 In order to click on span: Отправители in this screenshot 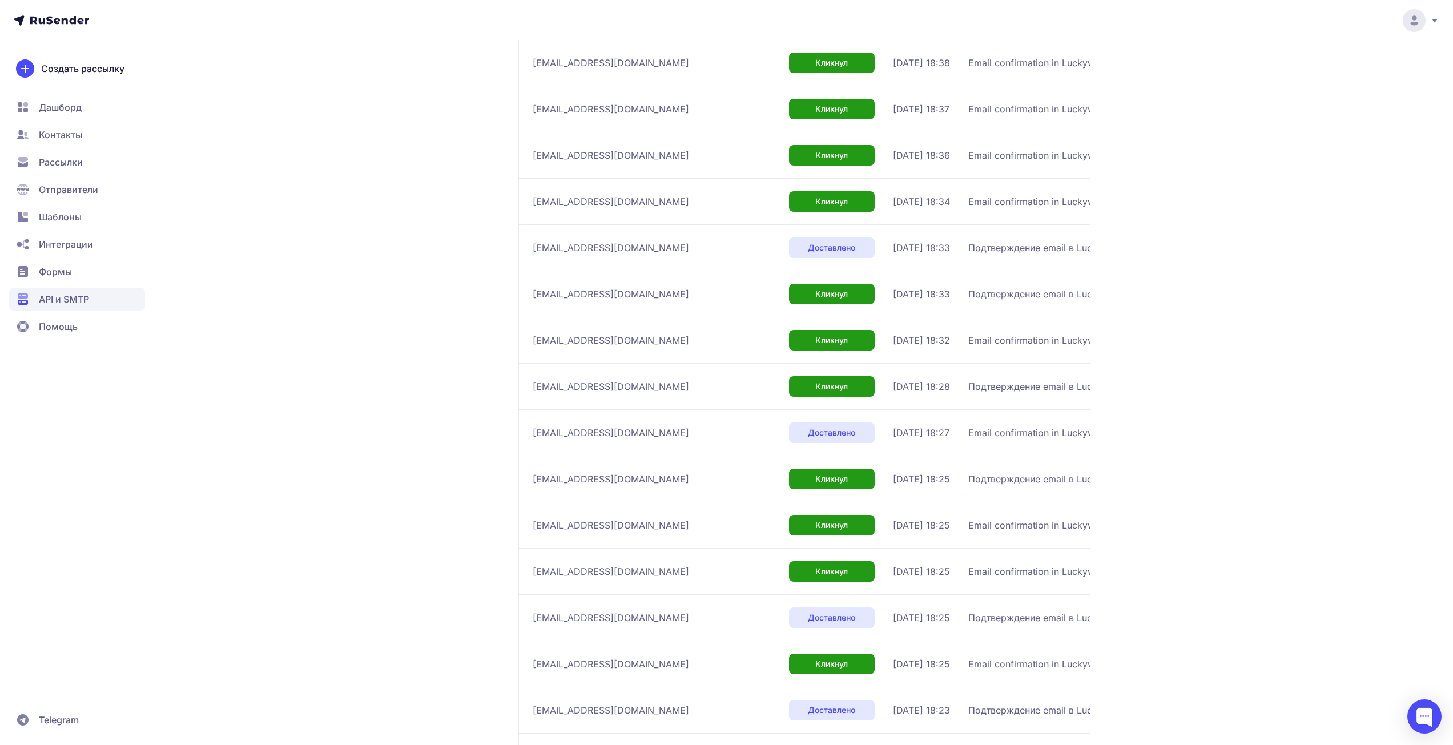, I will do `click(69, 190)`.